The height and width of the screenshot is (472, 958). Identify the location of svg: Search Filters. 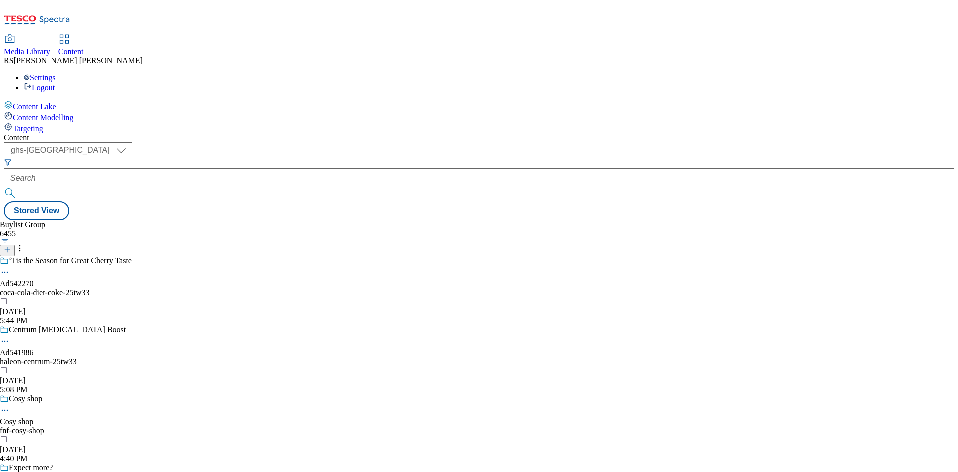
(8, 162).